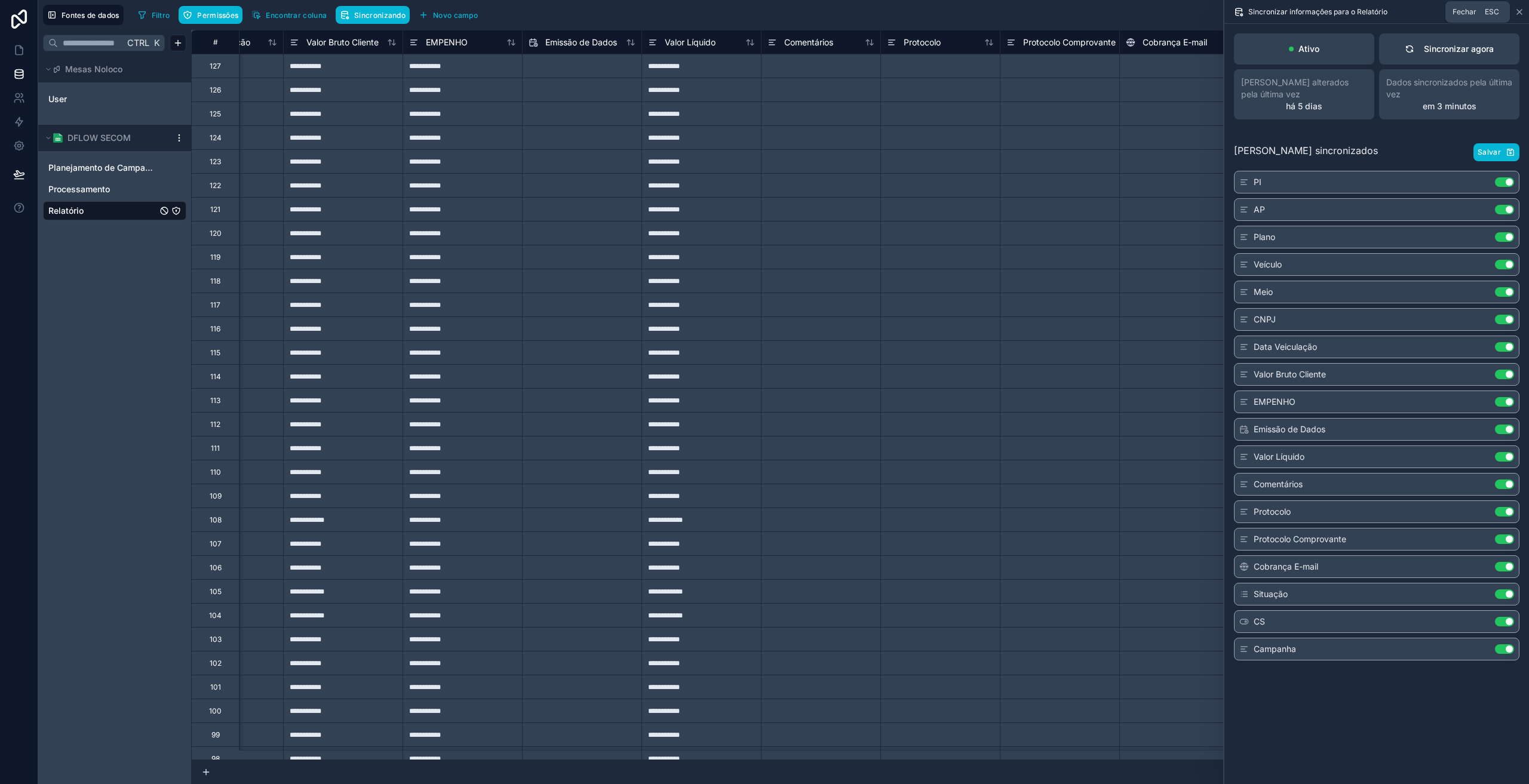  I want to click on font: 118, so click(215, 281).